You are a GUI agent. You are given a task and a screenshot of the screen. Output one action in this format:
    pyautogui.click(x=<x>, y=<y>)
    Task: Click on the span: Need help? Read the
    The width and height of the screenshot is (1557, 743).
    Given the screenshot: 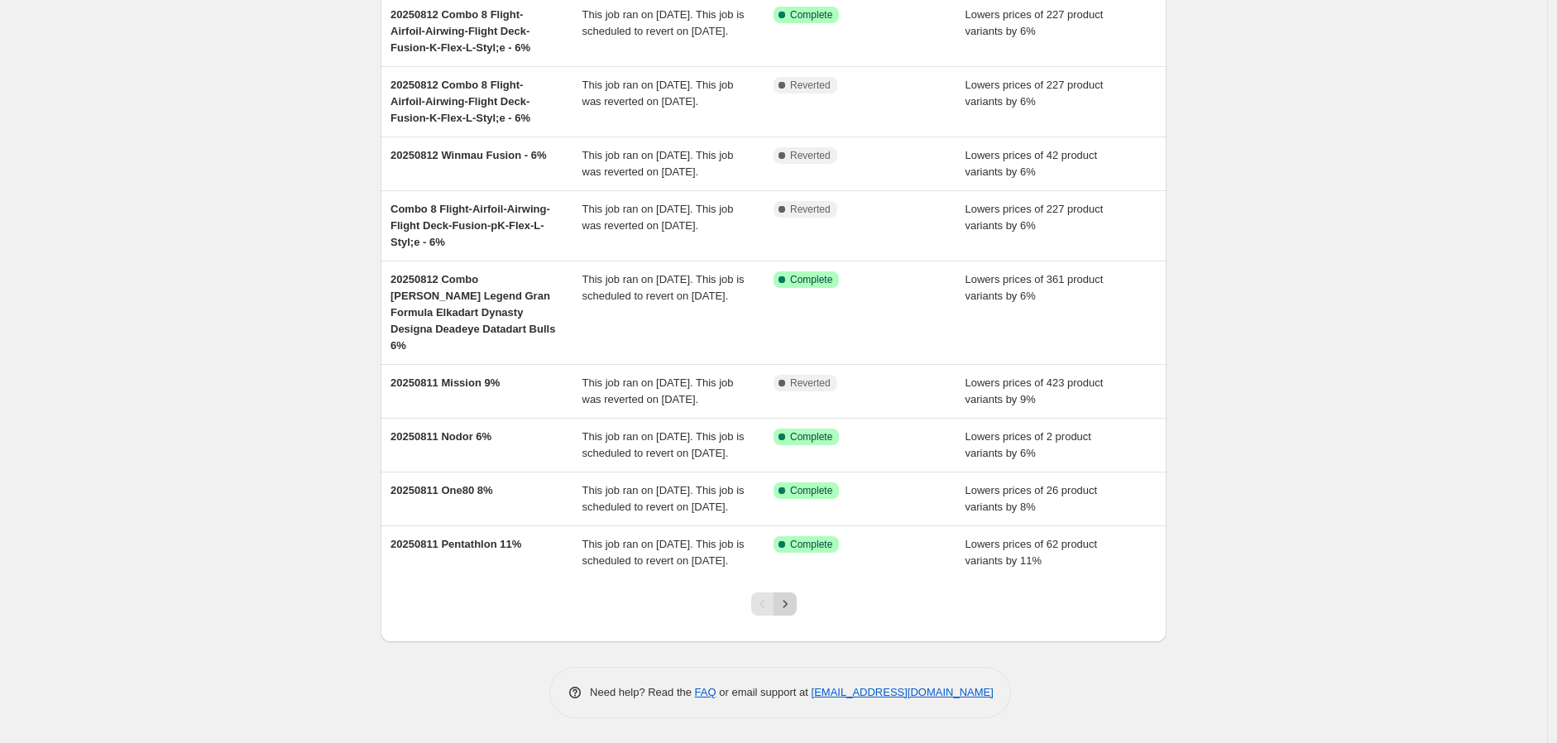 What is the action you would take?
    pyautogui.click(x=642, y=692)
    